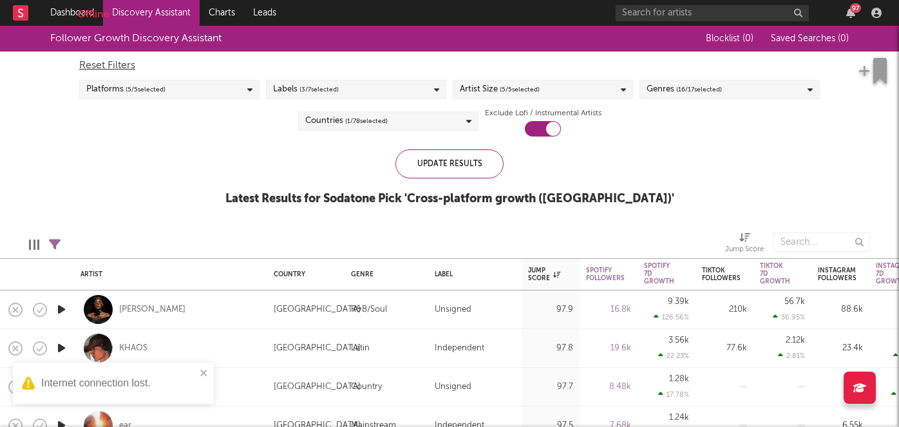  What do you see at coordinates (712, 13) in the screenshot?
I see `input: Search for artists` at bounding box center [712, 13].